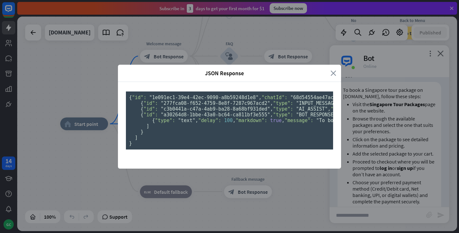  I want to click on span: "a30264d8-1bbe-43a0-bc64-ca811bf3e555", so click(215, 115).